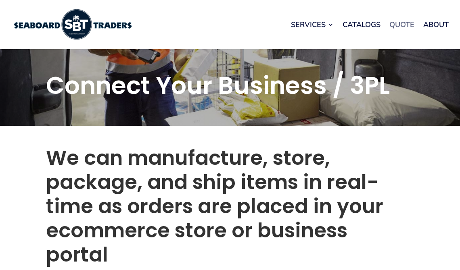  Describe the element at coordinates (312, 25) in the screenshot. I see `a: Services` at that location.